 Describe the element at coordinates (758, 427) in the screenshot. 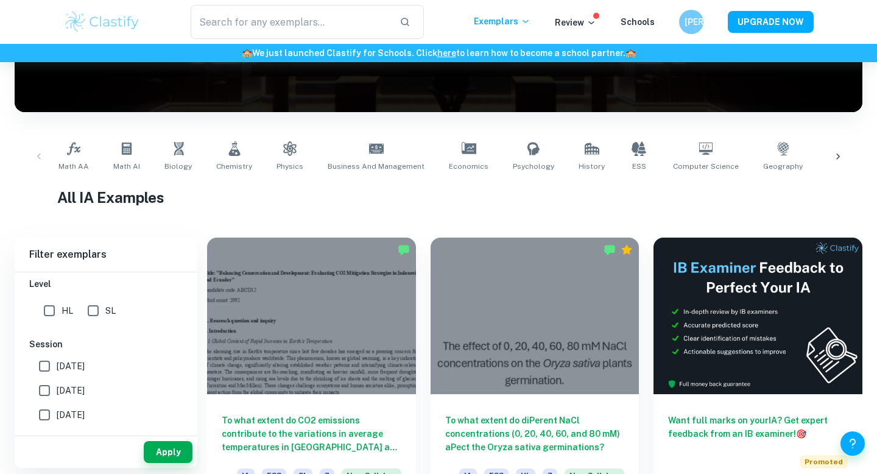

I see `h6: Want full marks on your IA ? Get expert feedback from an IB examiner!` at that location.